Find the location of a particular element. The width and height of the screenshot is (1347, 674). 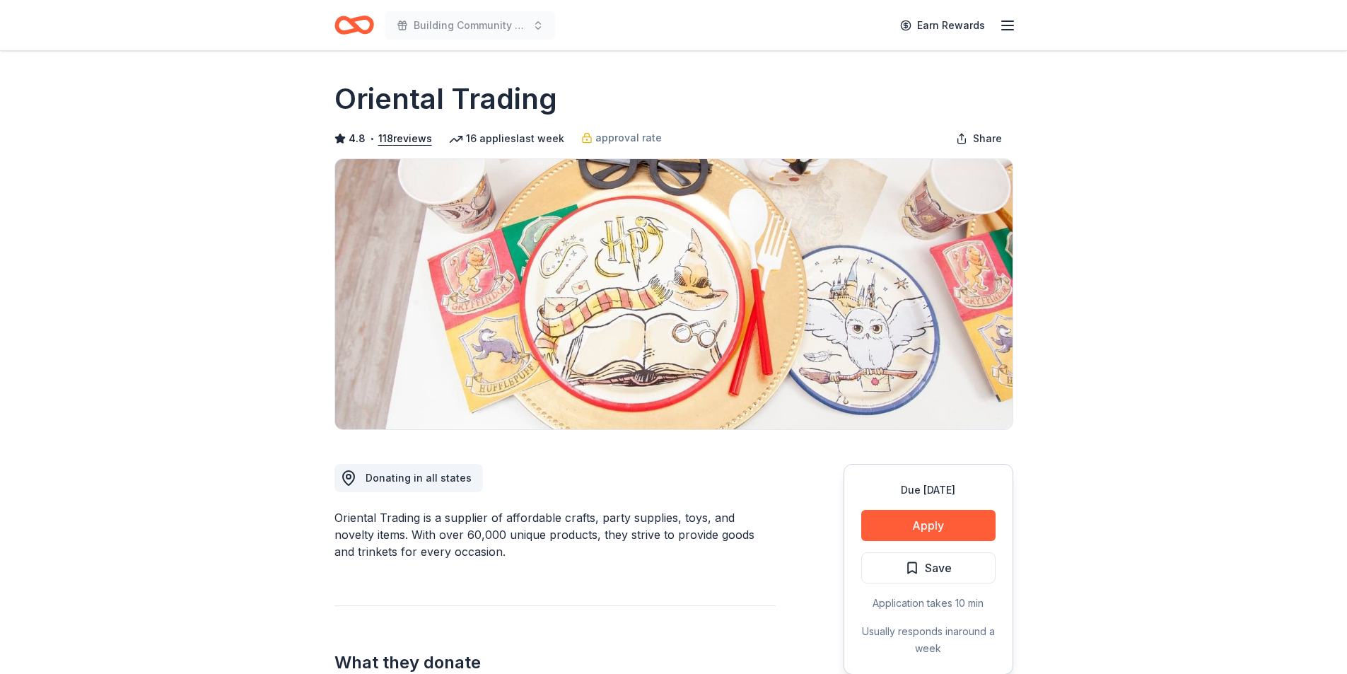

h1: Oriental Trading is located at coordinates (445, 99).